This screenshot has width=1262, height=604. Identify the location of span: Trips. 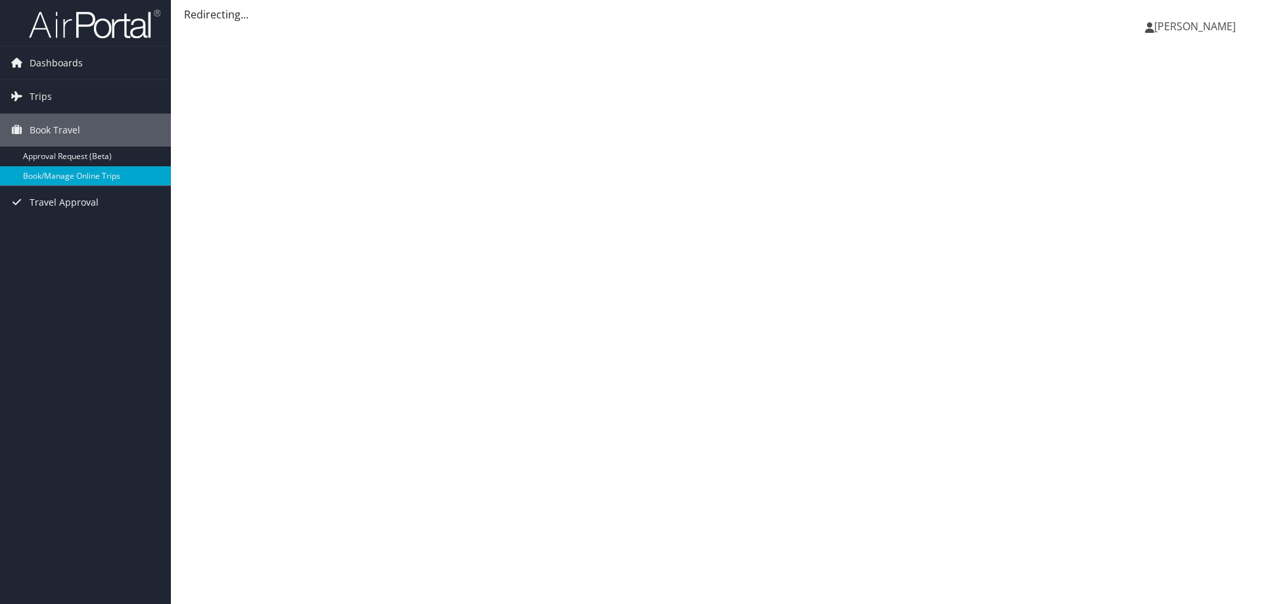
(41, 97).